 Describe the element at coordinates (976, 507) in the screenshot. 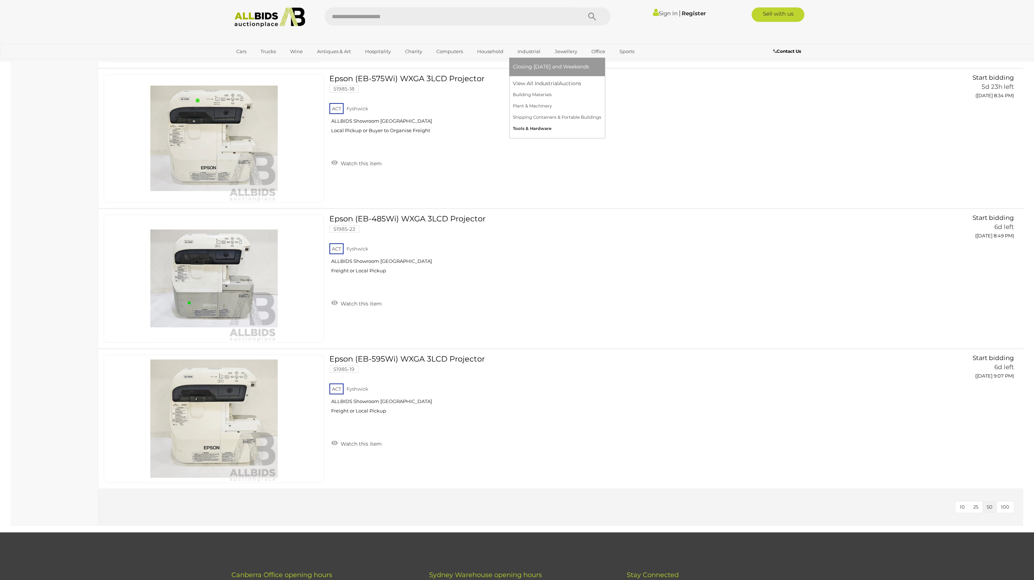

I see `span: 25` at that location.